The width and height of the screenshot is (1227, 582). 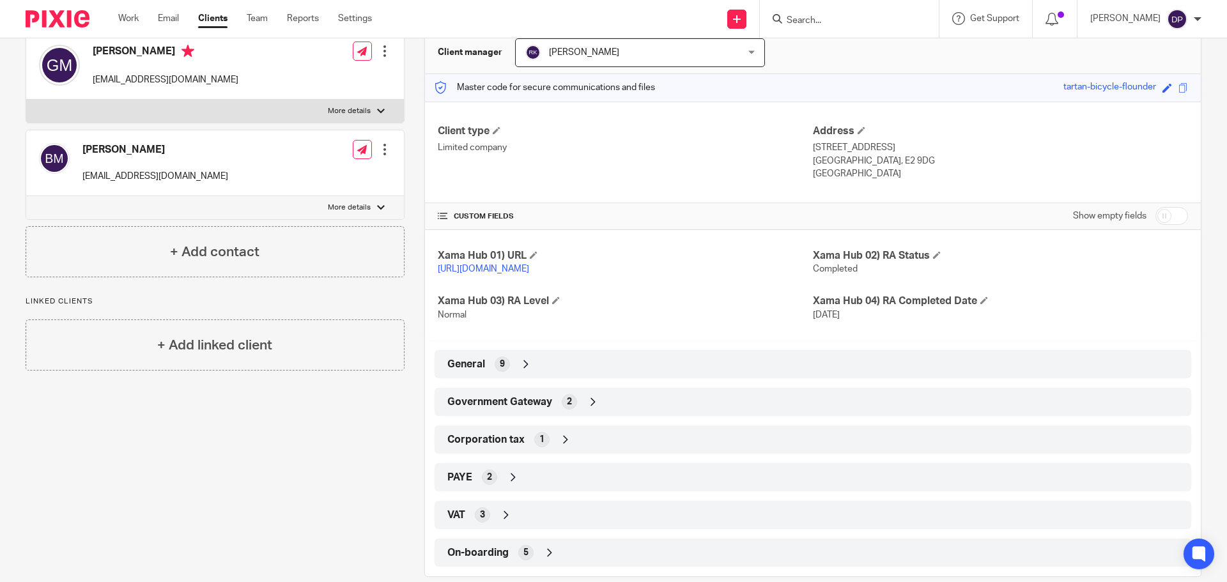 I want to click on h4: Xama Hub 03) RA Level, so click(x=625, y=301).